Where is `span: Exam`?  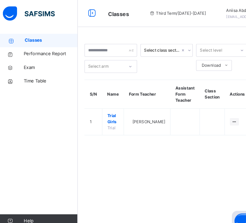 span: Exam is located at coordinates (51, 64).